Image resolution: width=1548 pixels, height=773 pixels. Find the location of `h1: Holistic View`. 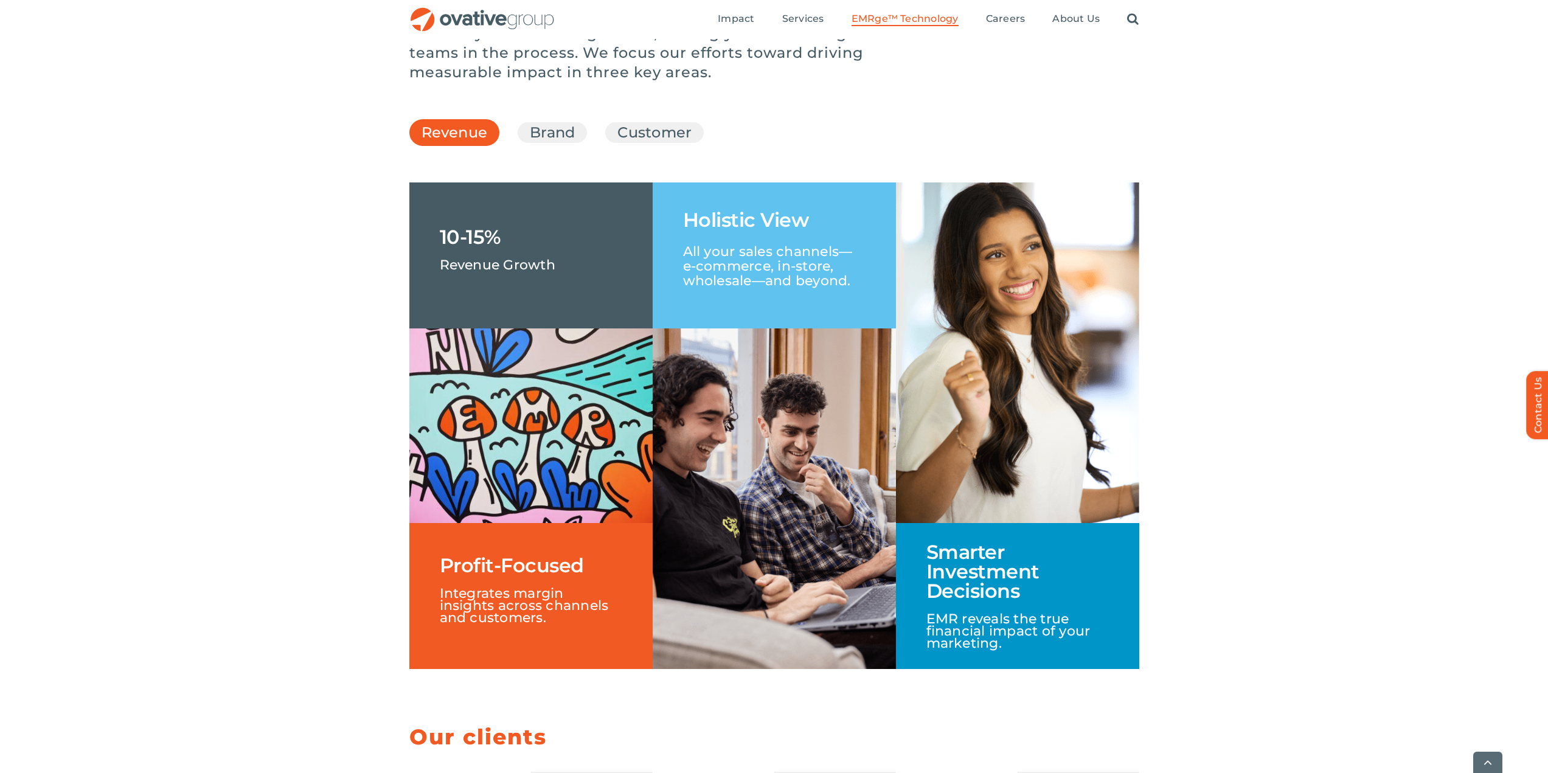

h1: Holistic View is located at coordinates (746, 220).